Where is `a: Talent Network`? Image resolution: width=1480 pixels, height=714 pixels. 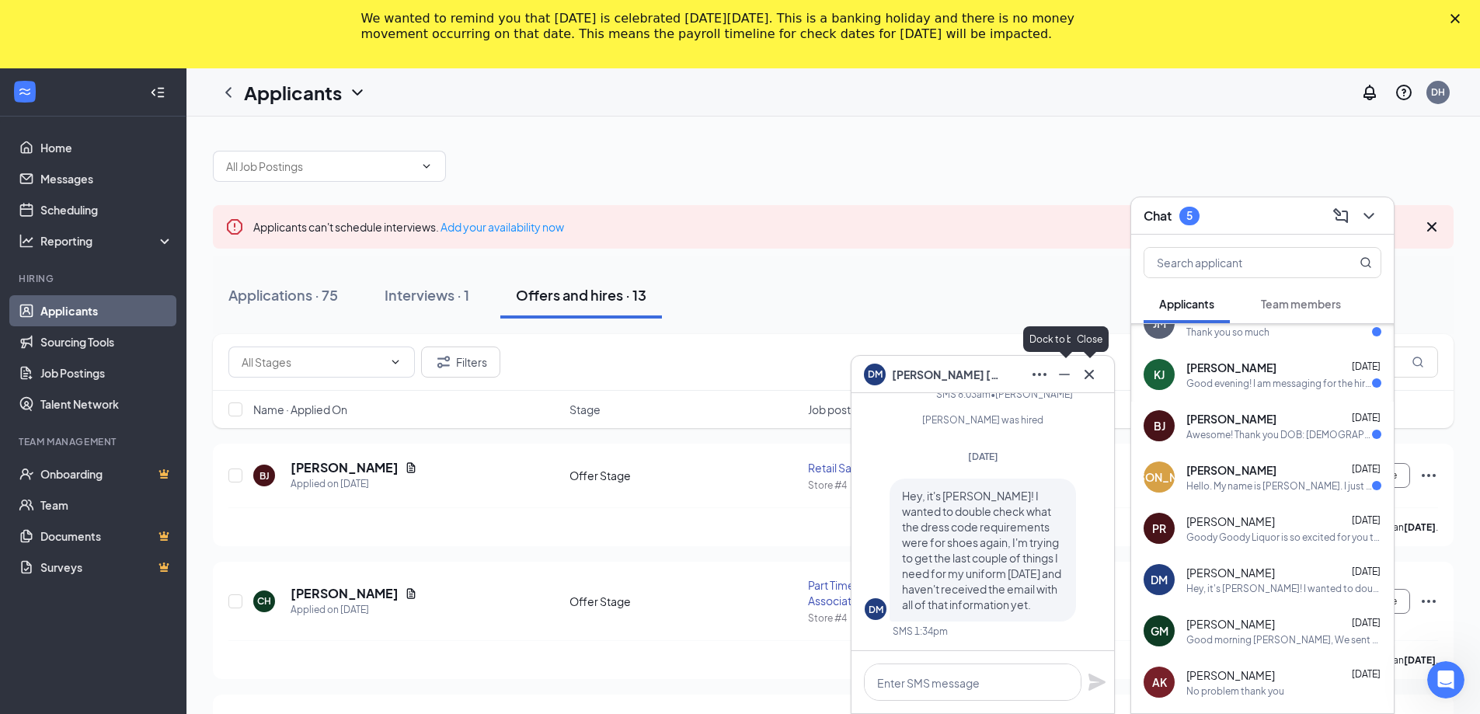 a: Talent Network is located at coordinates (106, 404).